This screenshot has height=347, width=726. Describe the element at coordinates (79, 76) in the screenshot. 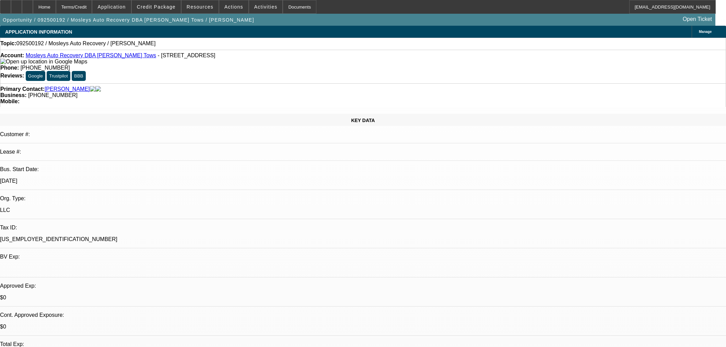

I see `button: BBB` at that location.